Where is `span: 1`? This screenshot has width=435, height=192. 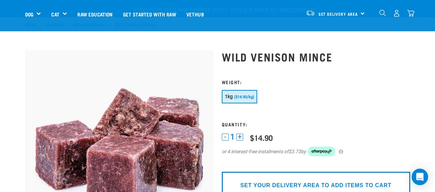
span: 1 is located at coordinates (233, 137).